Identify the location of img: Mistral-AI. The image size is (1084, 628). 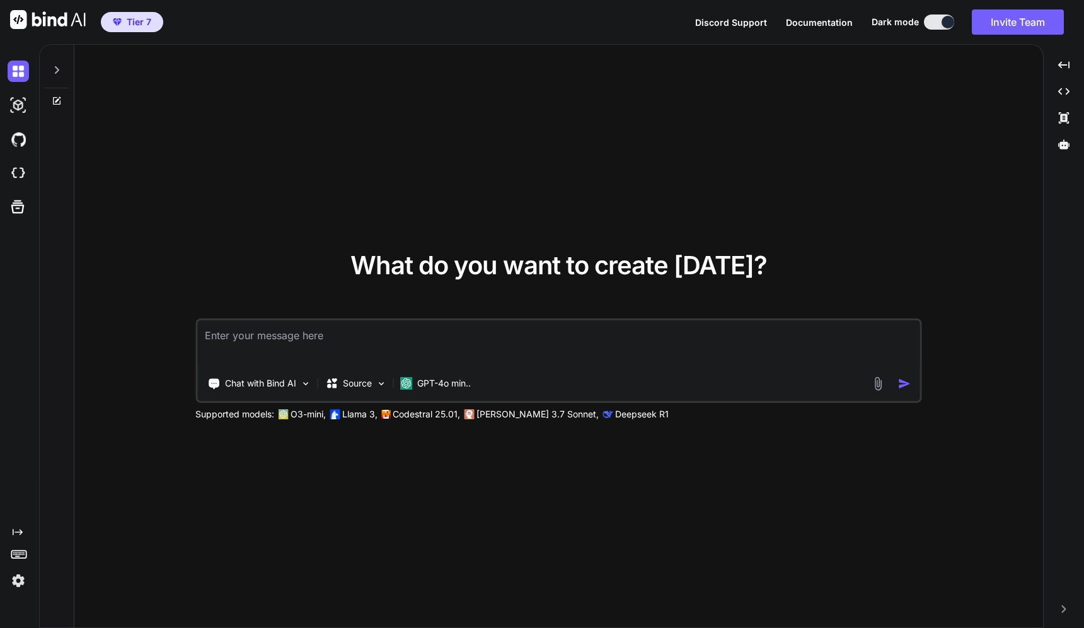
(386, 414).